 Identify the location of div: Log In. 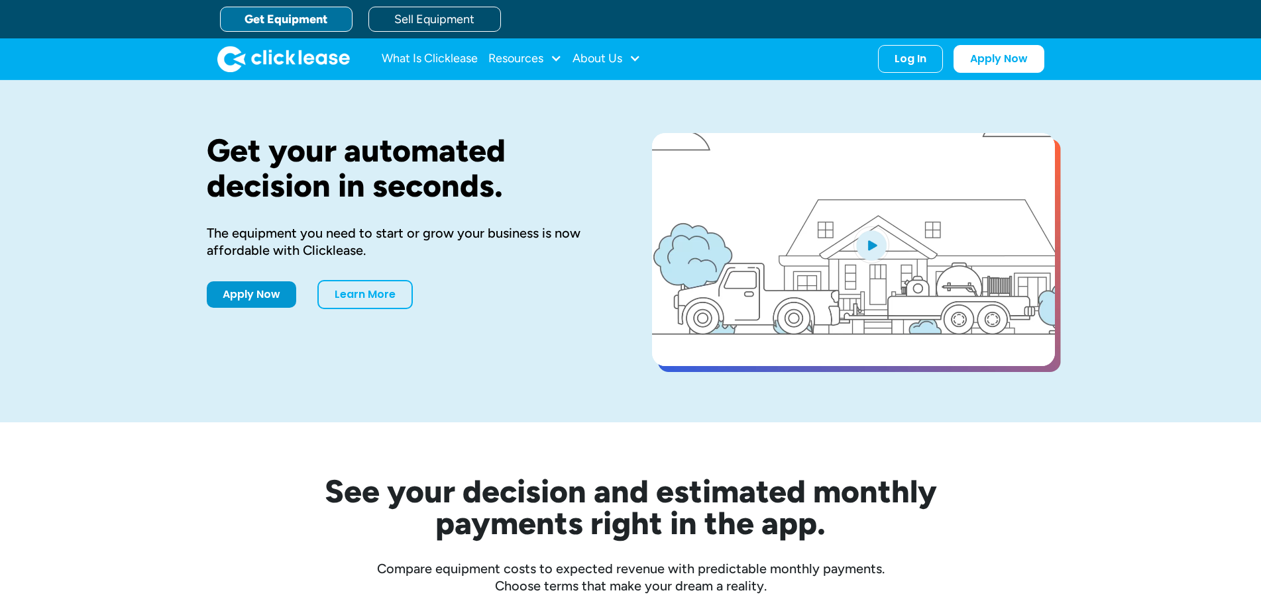
(910, 59).